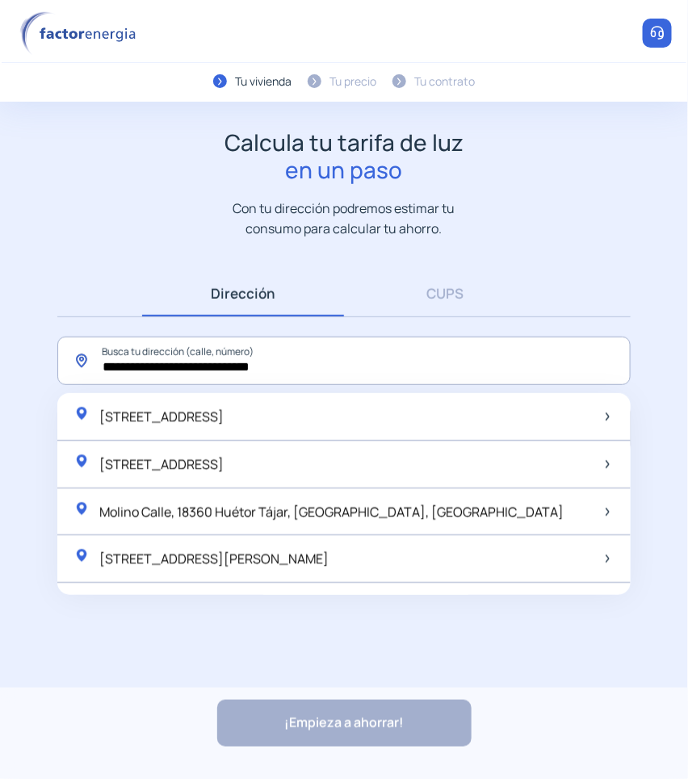 This screenshot has width=688, height=779. I want to click on span: en un paso, so click(344, 170).